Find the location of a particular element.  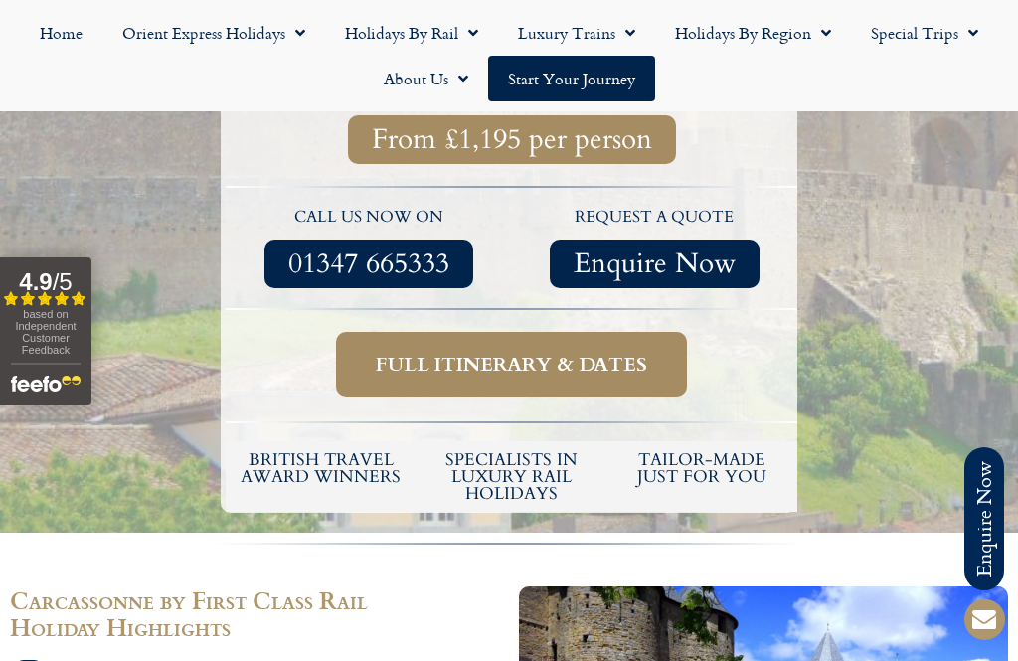

nav: Menu is located at coordinates (509, 56).